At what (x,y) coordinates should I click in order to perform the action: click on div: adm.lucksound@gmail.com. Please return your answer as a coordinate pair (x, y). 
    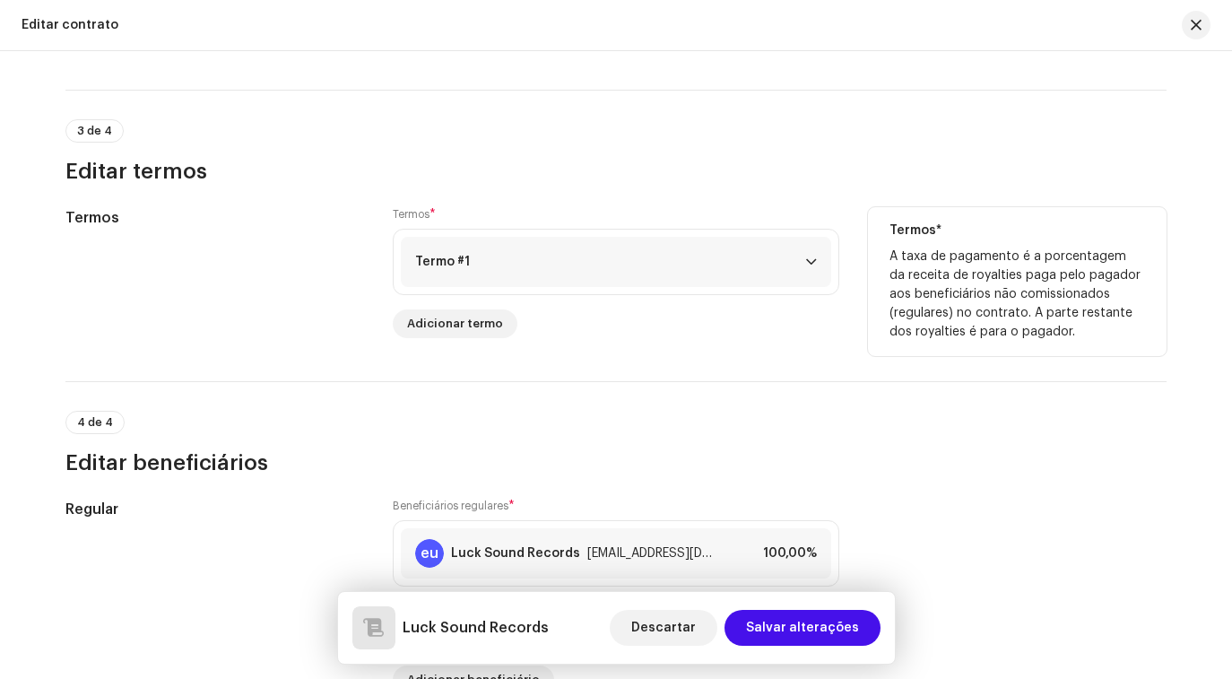
    Looking at the image, I should click on (650, 553).